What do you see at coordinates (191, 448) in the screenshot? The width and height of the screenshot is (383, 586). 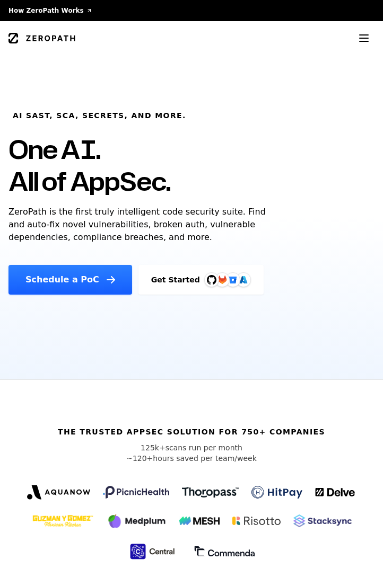 I see `p: scans run per month` at bounding box center [191, 448].